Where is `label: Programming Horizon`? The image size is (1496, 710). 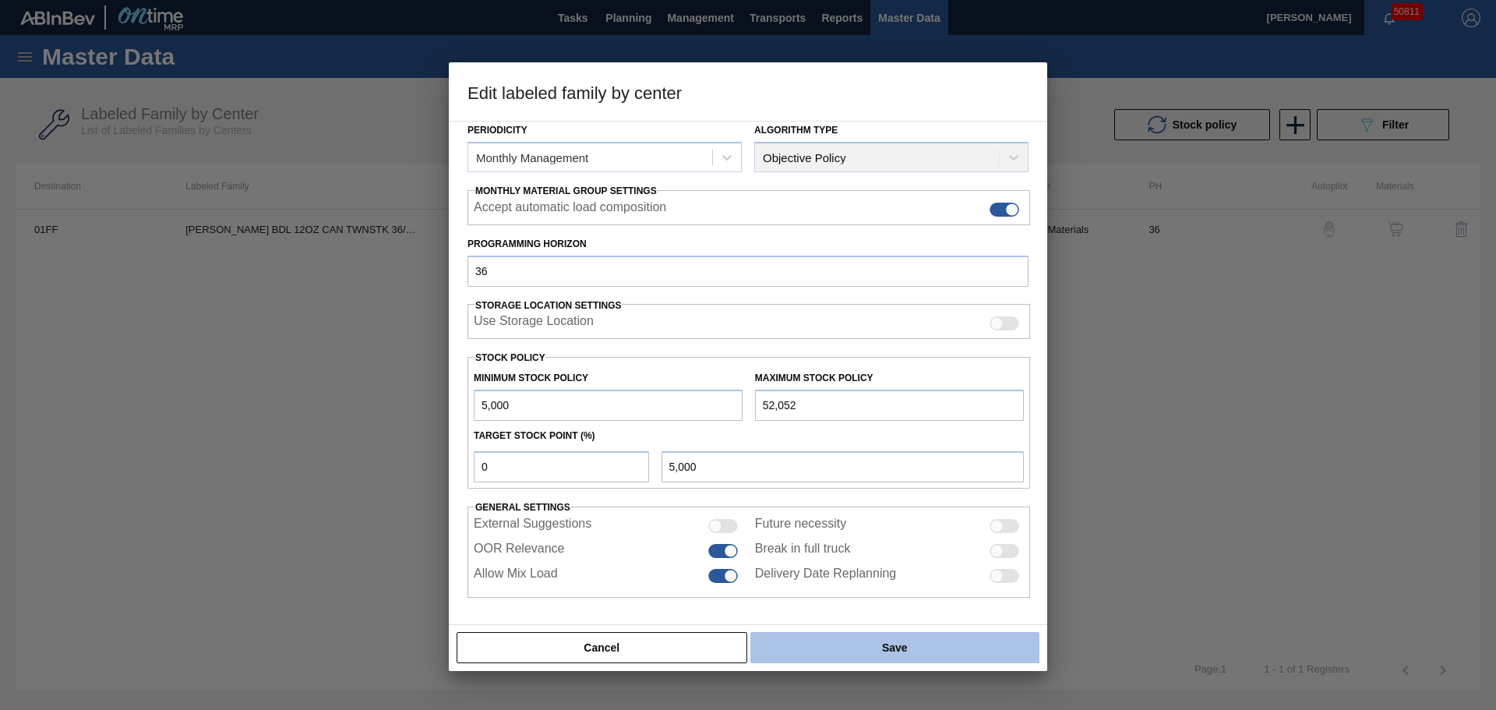
label: Programming Horizon is located at coordinates (748, 244).